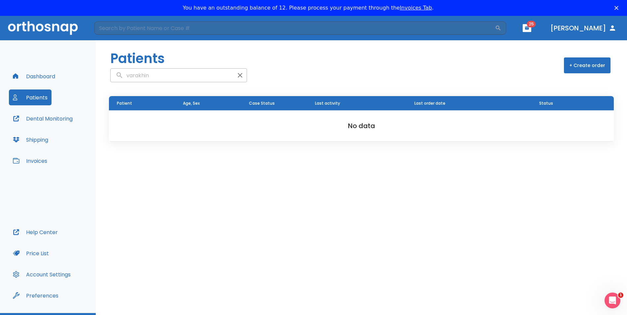 The image size is (627, 315). I want to click on button: Preferences, so click(36, 295).